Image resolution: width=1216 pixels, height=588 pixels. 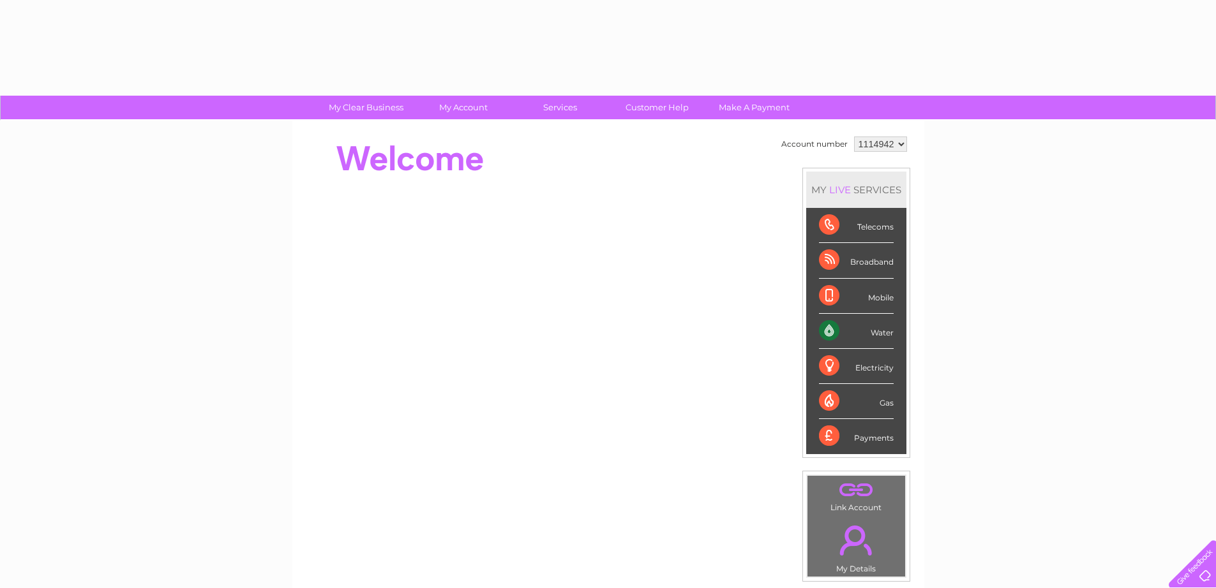 What do you see at coordinates (856, 331) in the screenshot?
I see `div: Water` at bounding box center [856, 331].